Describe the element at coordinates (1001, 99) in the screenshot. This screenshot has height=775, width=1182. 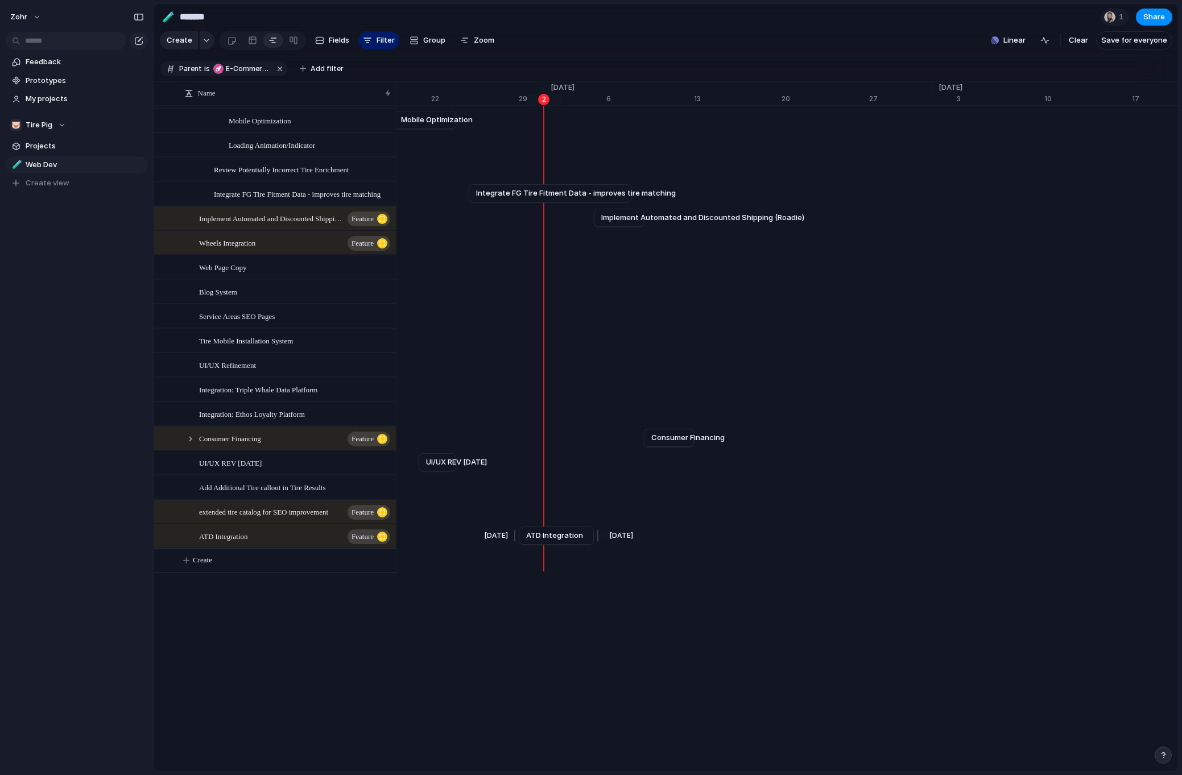
I see `div: 3` at that location.